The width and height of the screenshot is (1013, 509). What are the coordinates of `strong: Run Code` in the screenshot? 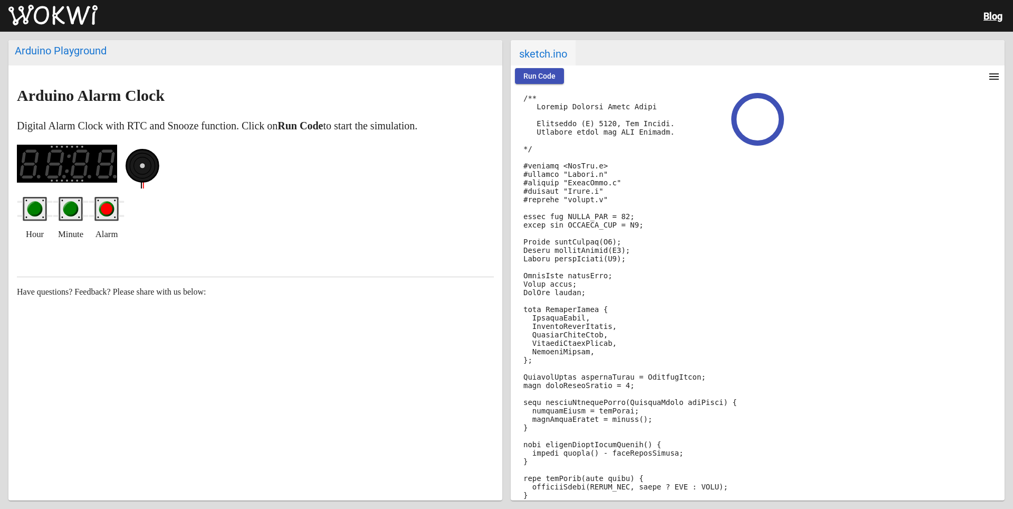 It's located at (300, 126).